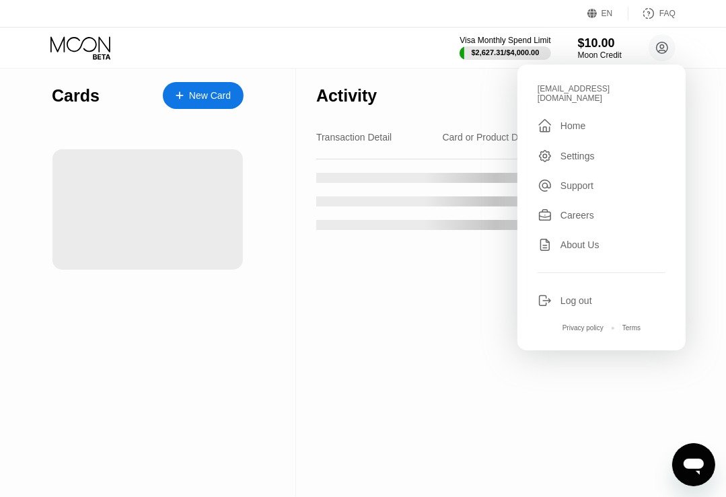 The width and height of the screenshot is (726, 497). What do you see at coordinates (75, 96) in the screenshot?
I see `div: Cards` at bounding box center [75, 96].